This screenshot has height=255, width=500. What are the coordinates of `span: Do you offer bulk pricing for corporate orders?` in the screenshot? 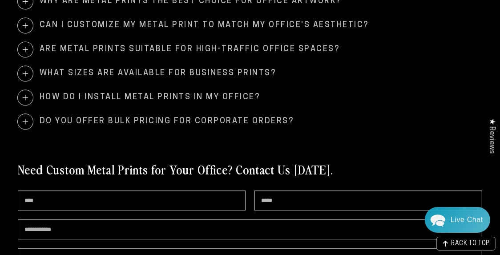 It's located at (250, 121).